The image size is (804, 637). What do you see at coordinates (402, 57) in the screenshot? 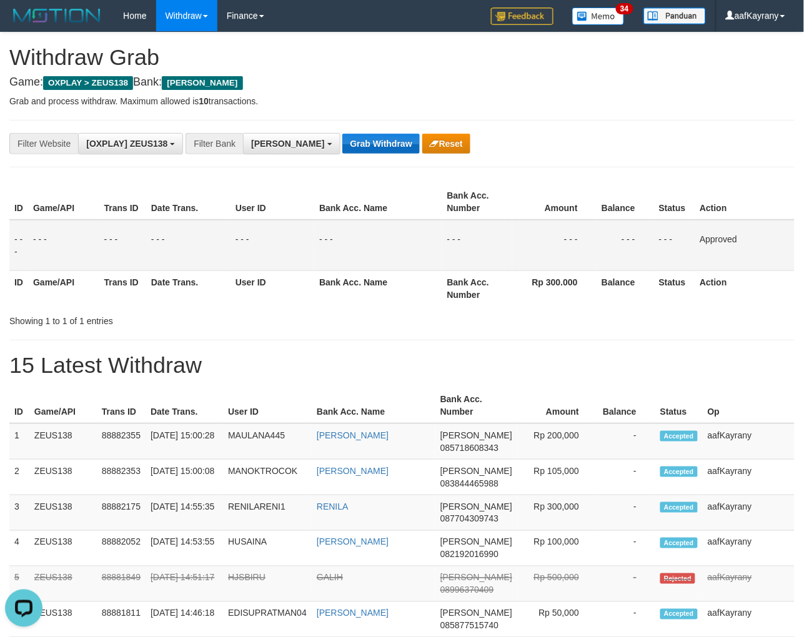
I see `h1: Withdraw Grab` at bounding box center [402, 57].